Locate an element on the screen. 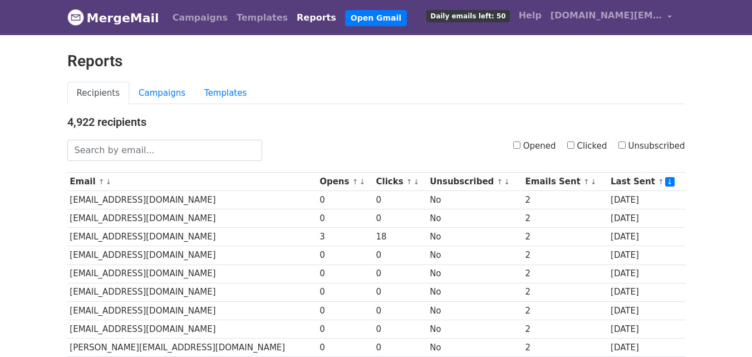 This screenshot has height=357, width=752. a: Daily emails left: 50 is located at coordinates (467, 16).